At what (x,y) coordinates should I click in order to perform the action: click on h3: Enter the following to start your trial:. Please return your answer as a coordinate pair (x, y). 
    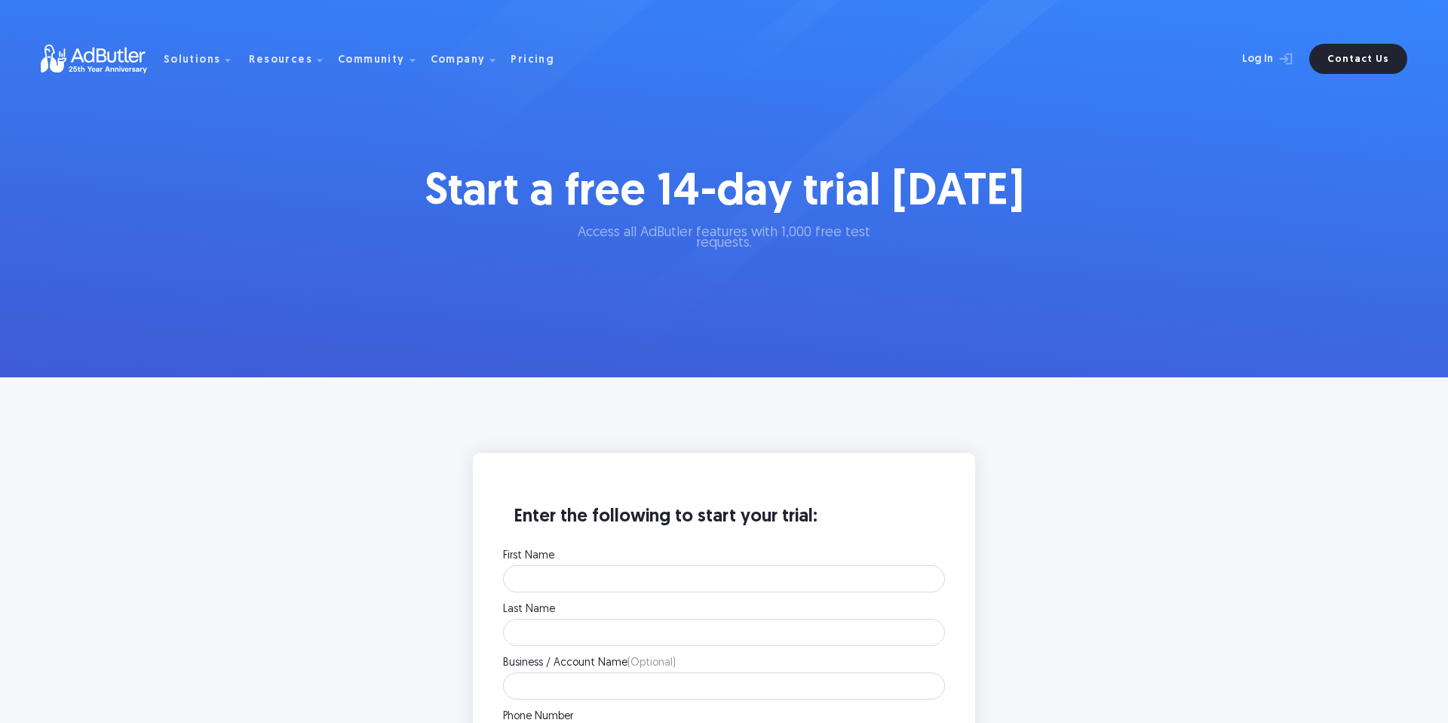
    Looking at the image, I should click on (724, 524).